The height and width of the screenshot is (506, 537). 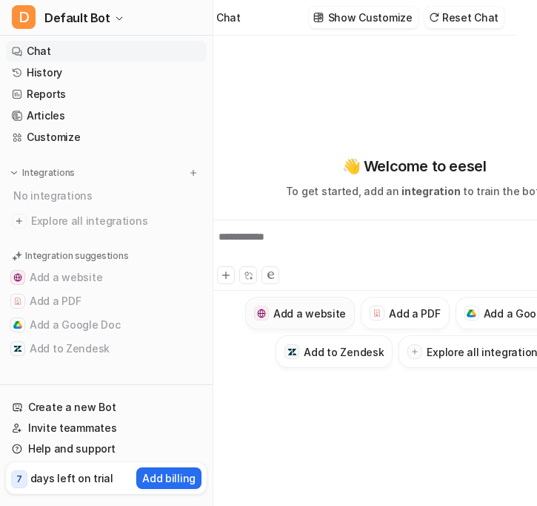 I want to click on a: Help and support, so click(x=106, y=449).